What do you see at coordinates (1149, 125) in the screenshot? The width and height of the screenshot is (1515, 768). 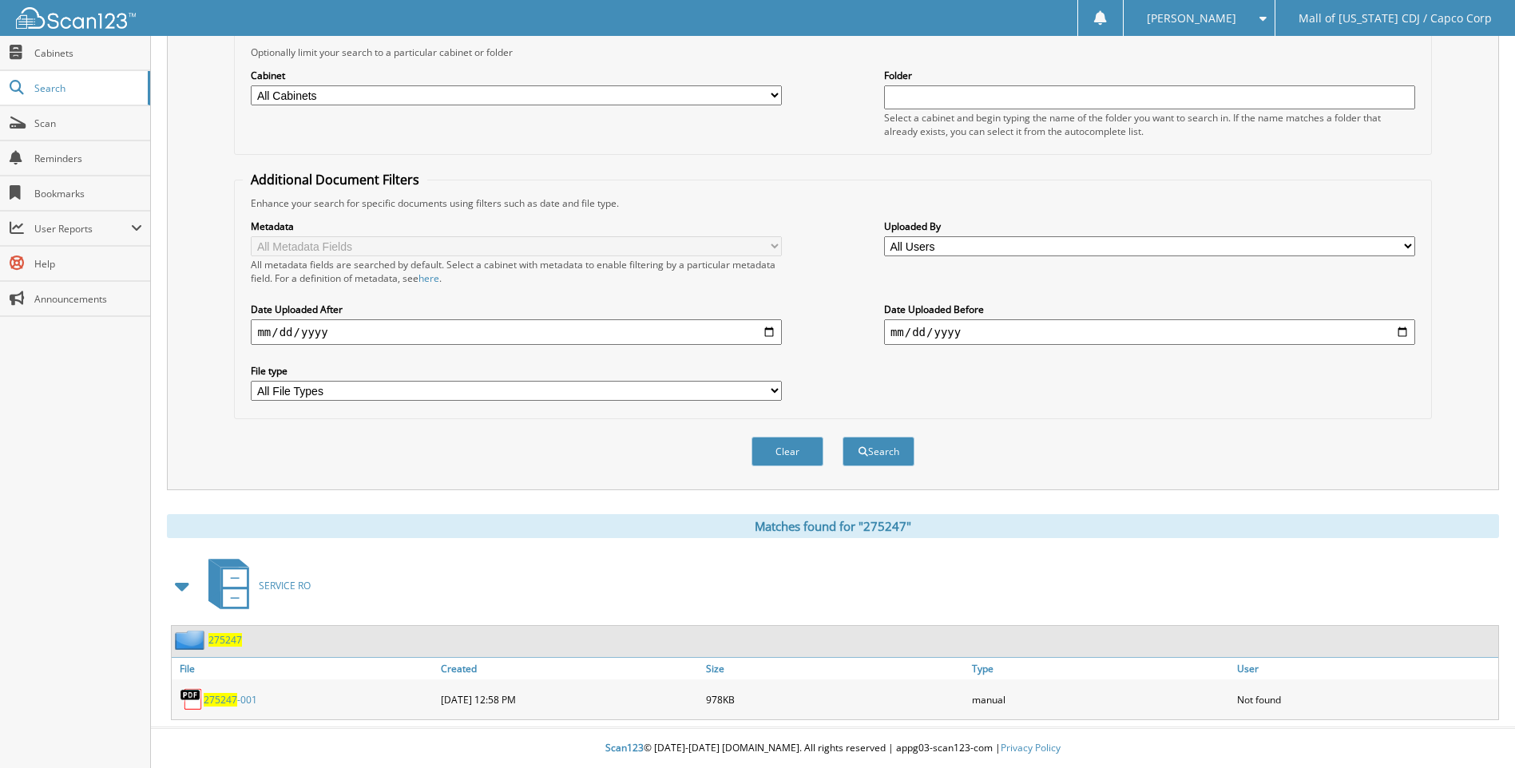 I see `div: Select a cabinet and begin typing the name of the folder you want to search in. If the name match...` at bounding box center [1149, 125].